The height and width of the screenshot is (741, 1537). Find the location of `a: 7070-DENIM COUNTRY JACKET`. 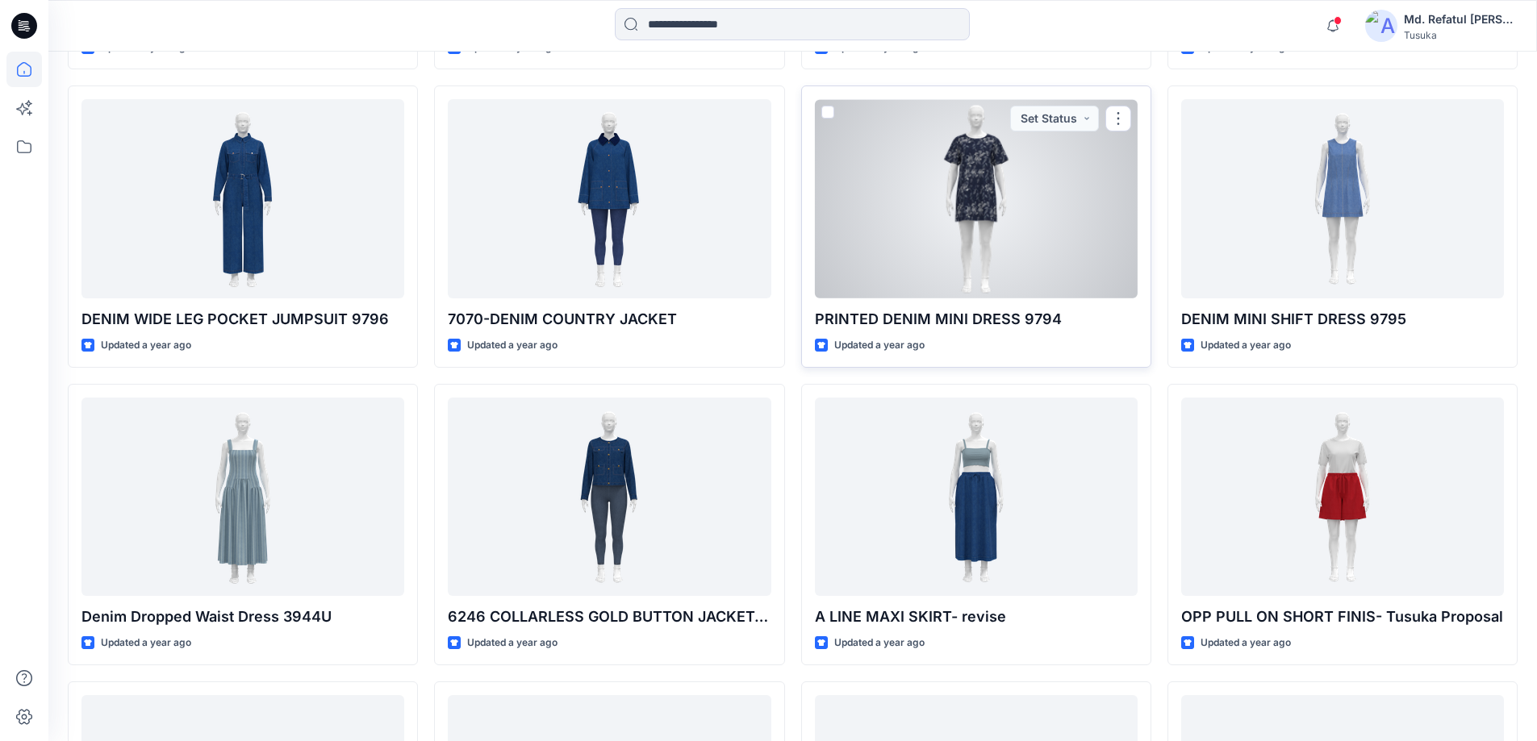

a: 7070-DENIM COUNTRY JACKET is located at coordinates (609, 198).